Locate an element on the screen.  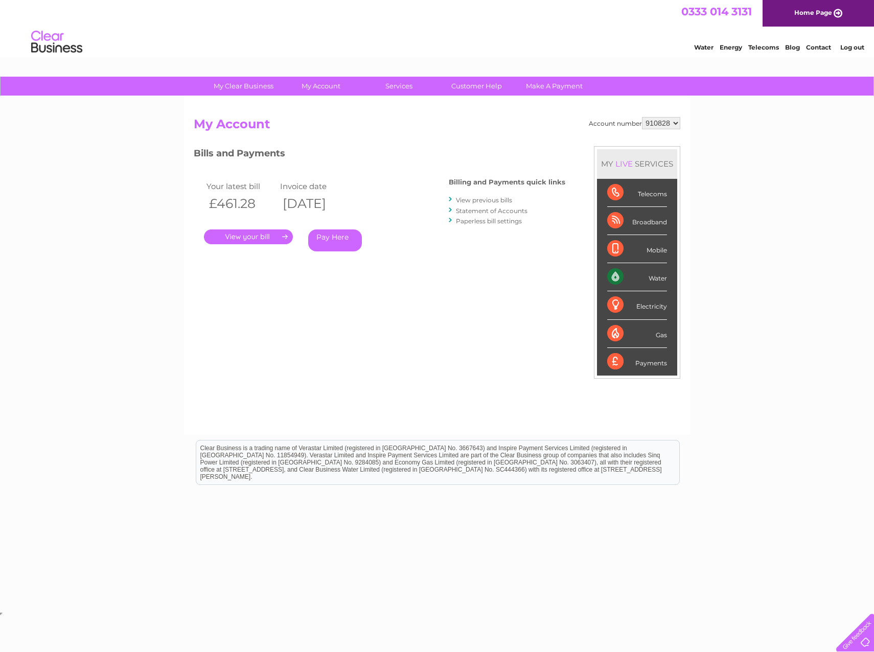
span: 0333 014 3131 is located at coordinates (717, 11).